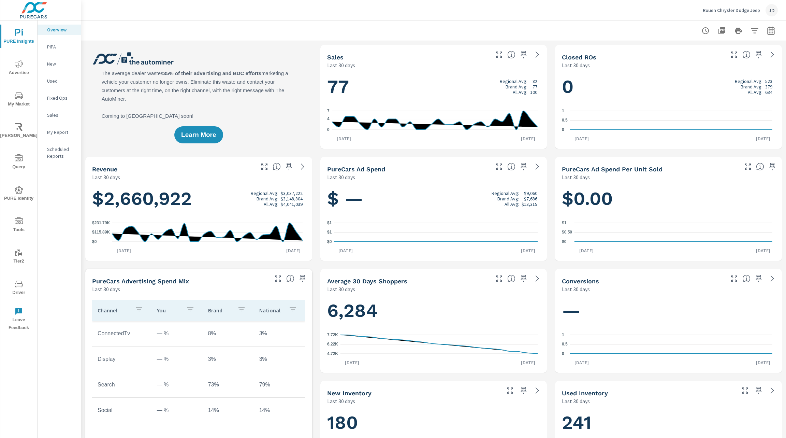 The height and width of the screenshot is (438, 786). I want to click on button: Learn More, so click(199, 135).